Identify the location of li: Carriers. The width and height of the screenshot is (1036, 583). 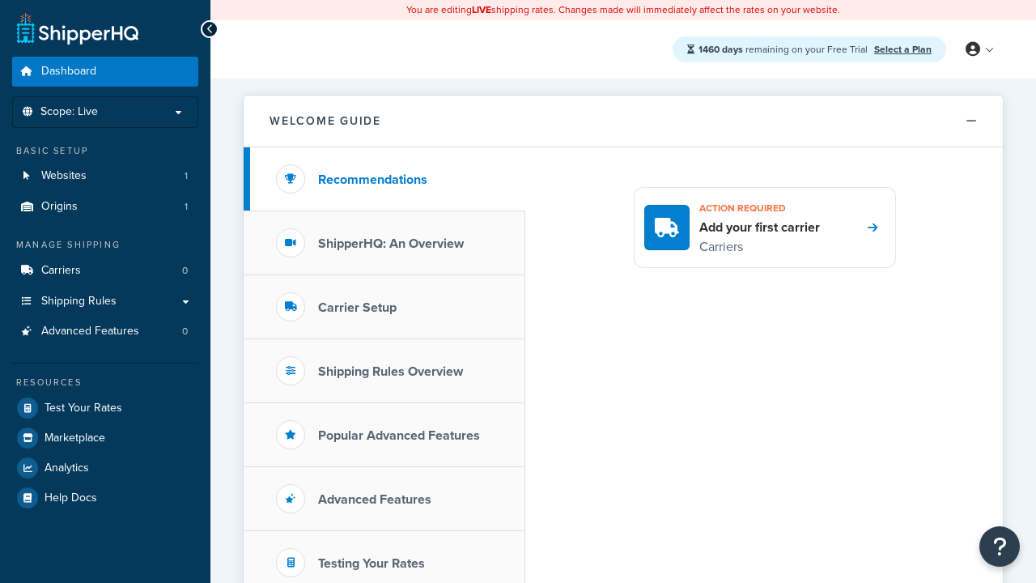
(105, 270).